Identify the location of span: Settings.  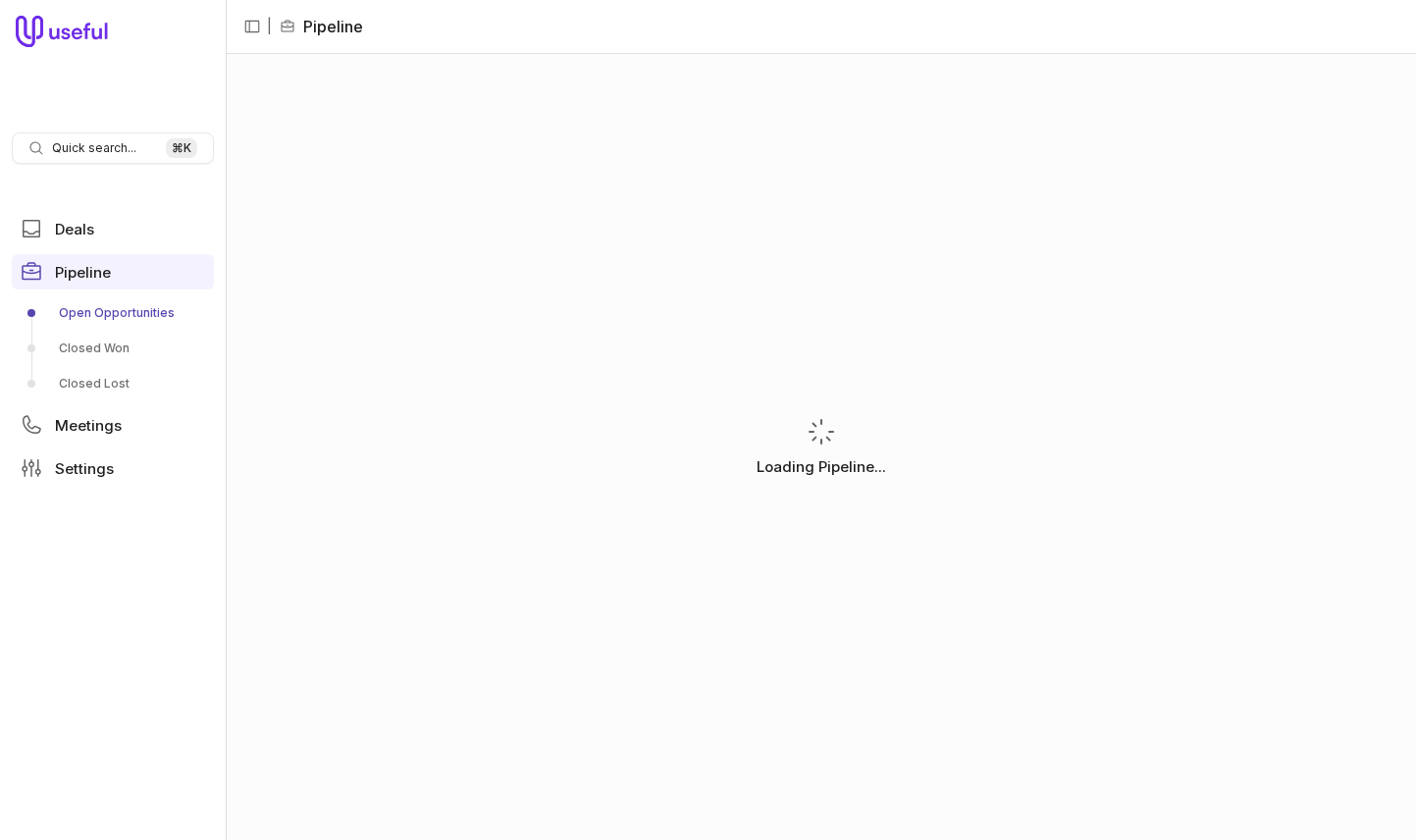
(85, 468).